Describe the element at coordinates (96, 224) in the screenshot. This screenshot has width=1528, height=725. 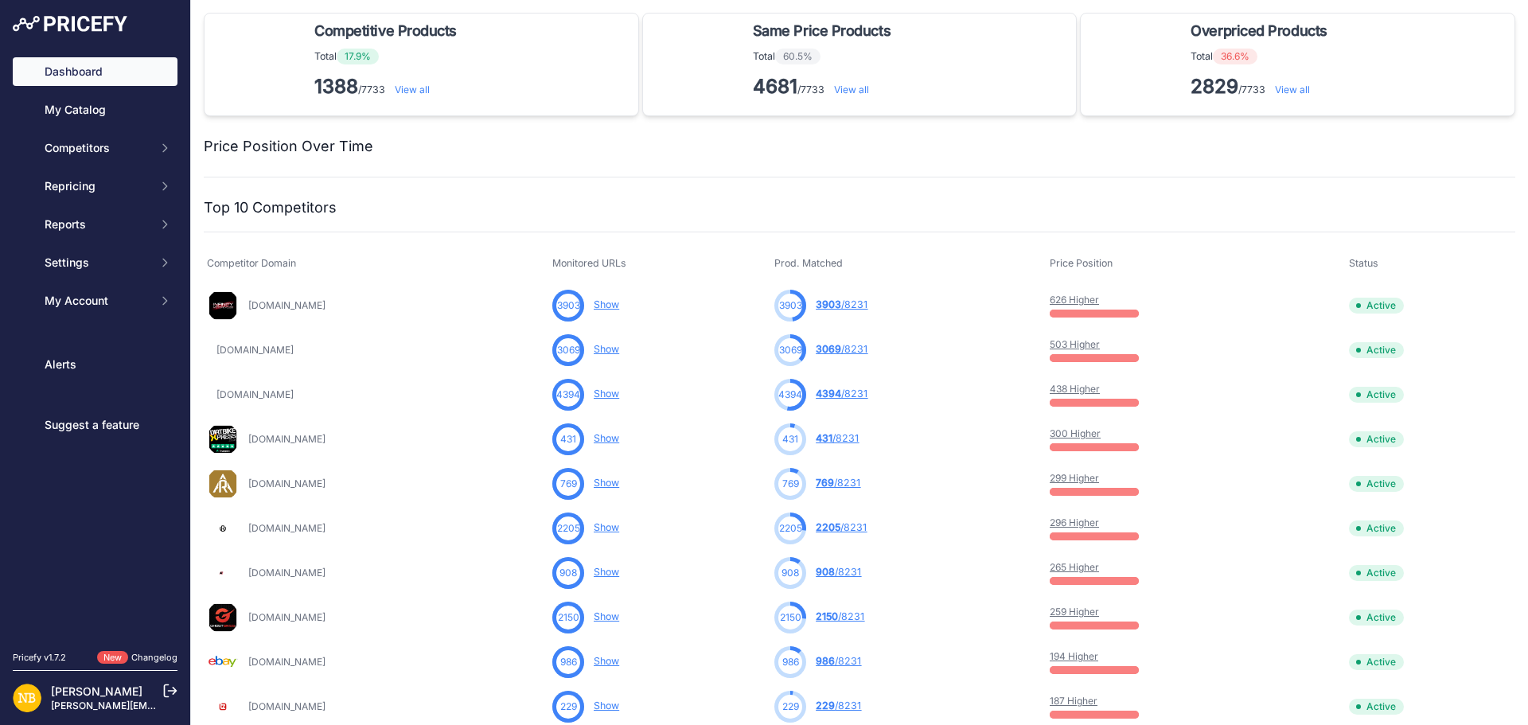
I see `span: Reports` at that location.